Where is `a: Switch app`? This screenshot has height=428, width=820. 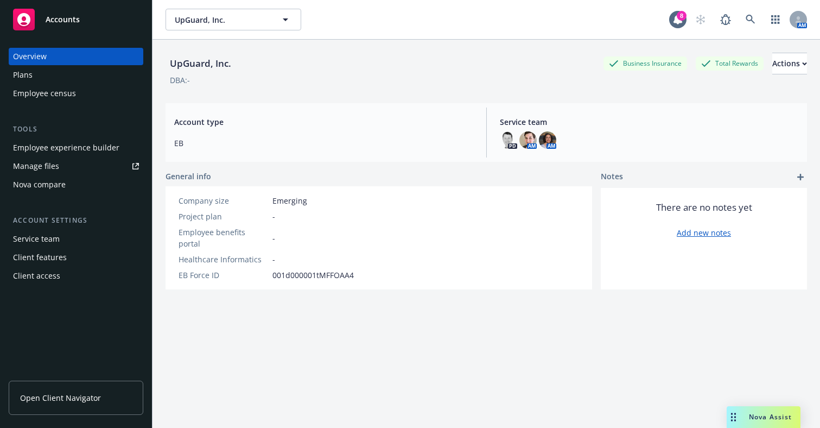 a: Switch app is located at coordinates (776, 20).